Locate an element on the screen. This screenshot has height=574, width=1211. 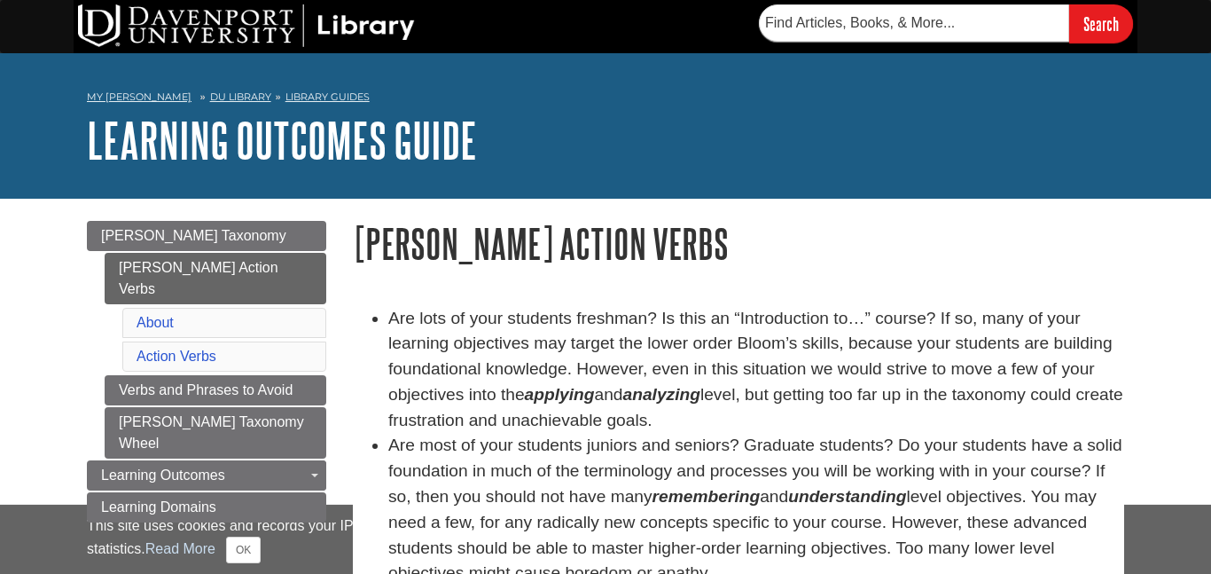
a: Verbs and Phrases to Avoid is located at coordinates (215, 390).